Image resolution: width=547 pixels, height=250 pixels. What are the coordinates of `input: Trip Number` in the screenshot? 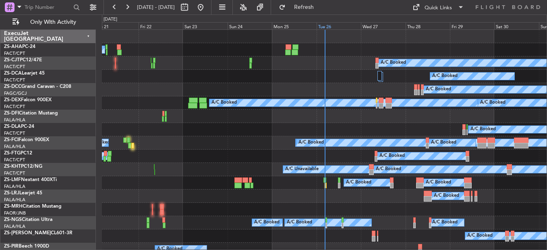 It's located at (48, 7).